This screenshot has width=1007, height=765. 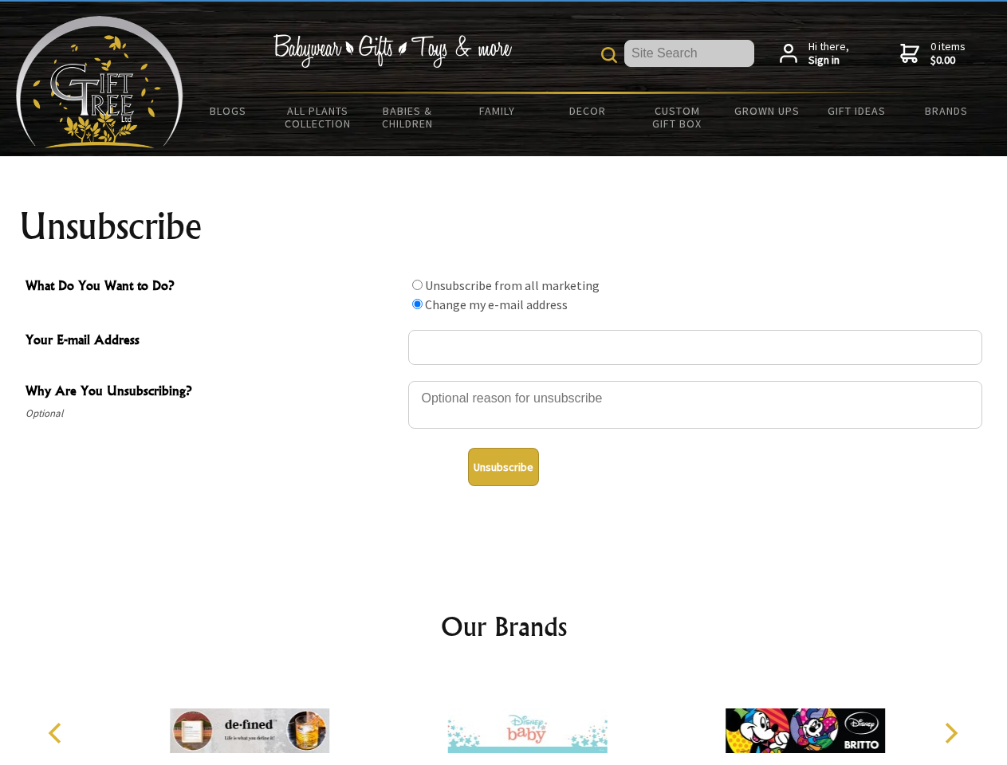 I want to click on a: Family, so click(x=497, y=111).